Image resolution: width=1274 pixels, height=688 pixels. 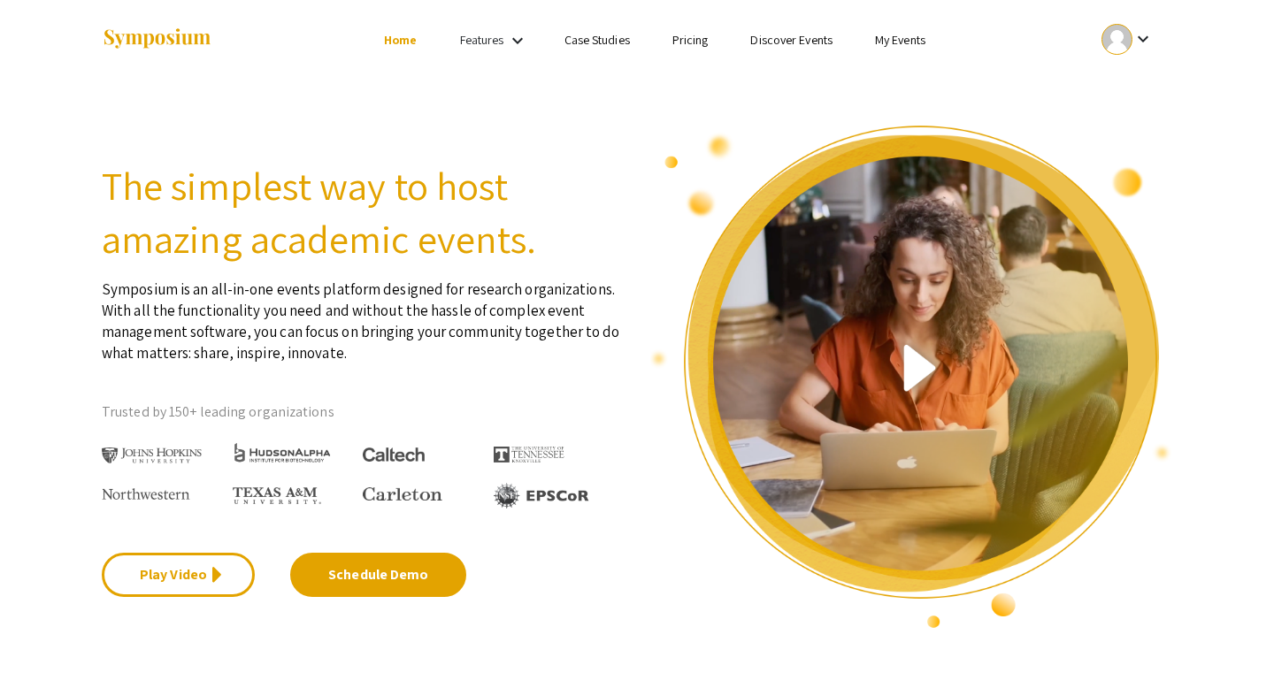 What do you see at coordinates (597, 40) in the screenshot?
I see `a: Case Studies` at bounding box center [597, 40].